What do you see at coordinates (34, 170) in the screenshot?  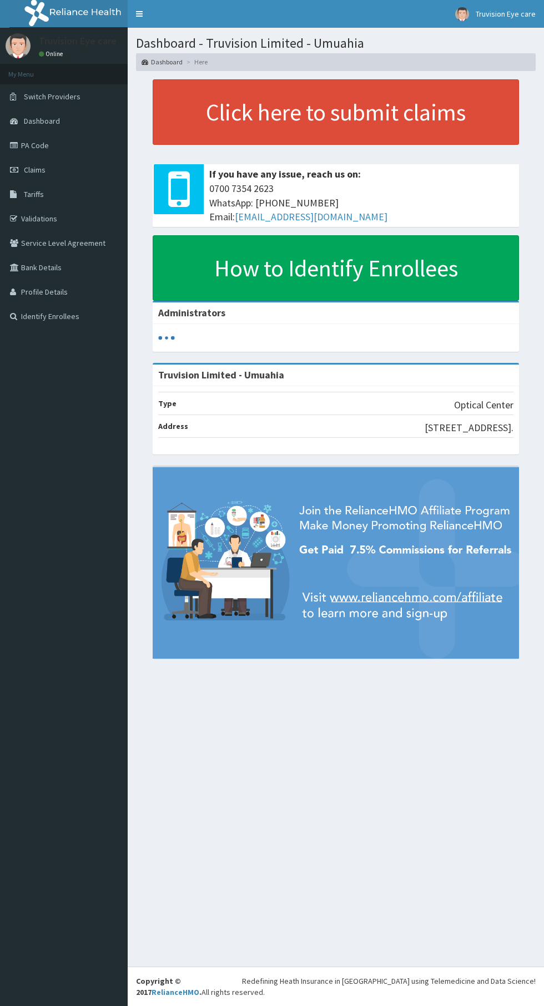 I see `span: Claims` at bounding box center [34, 170].